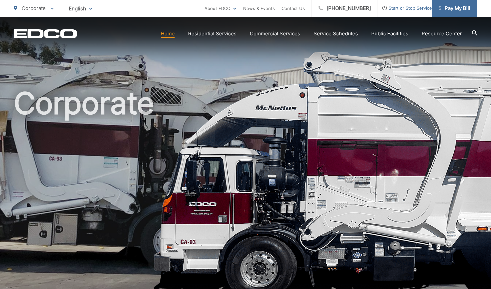 The image size is (491, 289). I want to click on a: News & Events, so click(259, 8).